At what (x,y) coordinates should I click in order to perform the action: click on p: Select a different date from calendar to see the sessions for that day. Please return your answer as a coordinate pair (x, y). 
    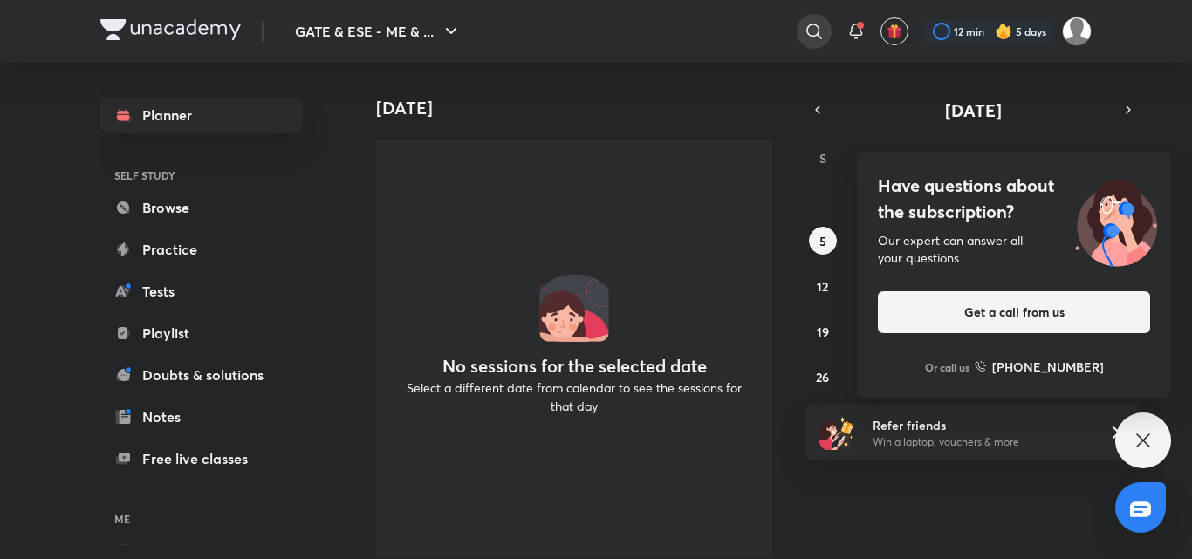
    Looking at the image, I should click on (574, 397).